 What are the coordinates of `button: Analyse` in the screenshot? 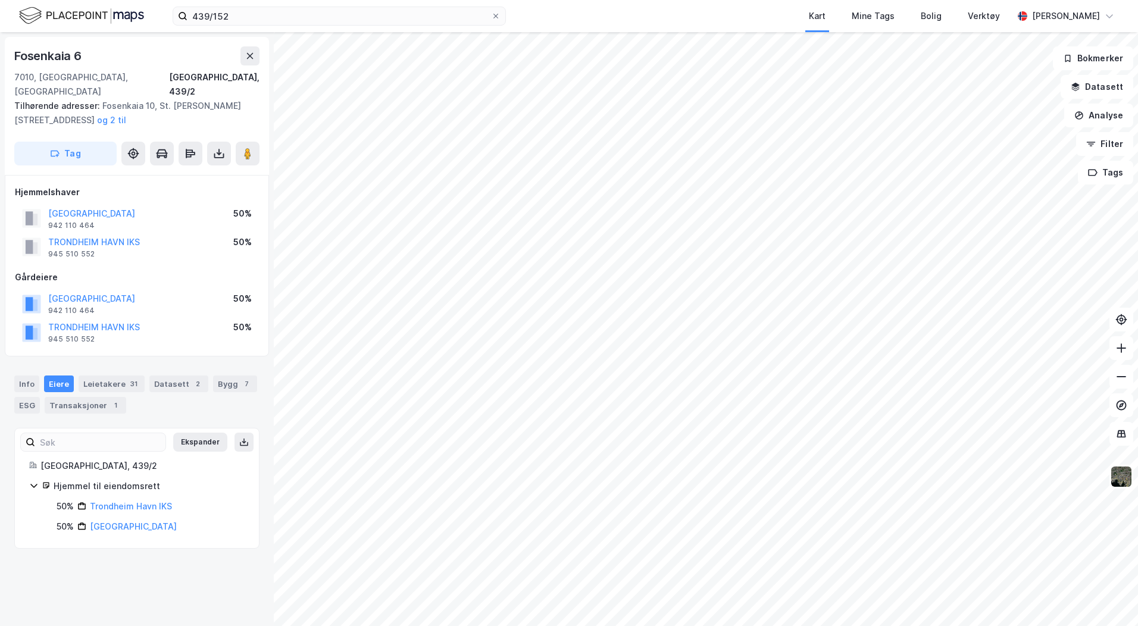 It's located at (1098, 115).